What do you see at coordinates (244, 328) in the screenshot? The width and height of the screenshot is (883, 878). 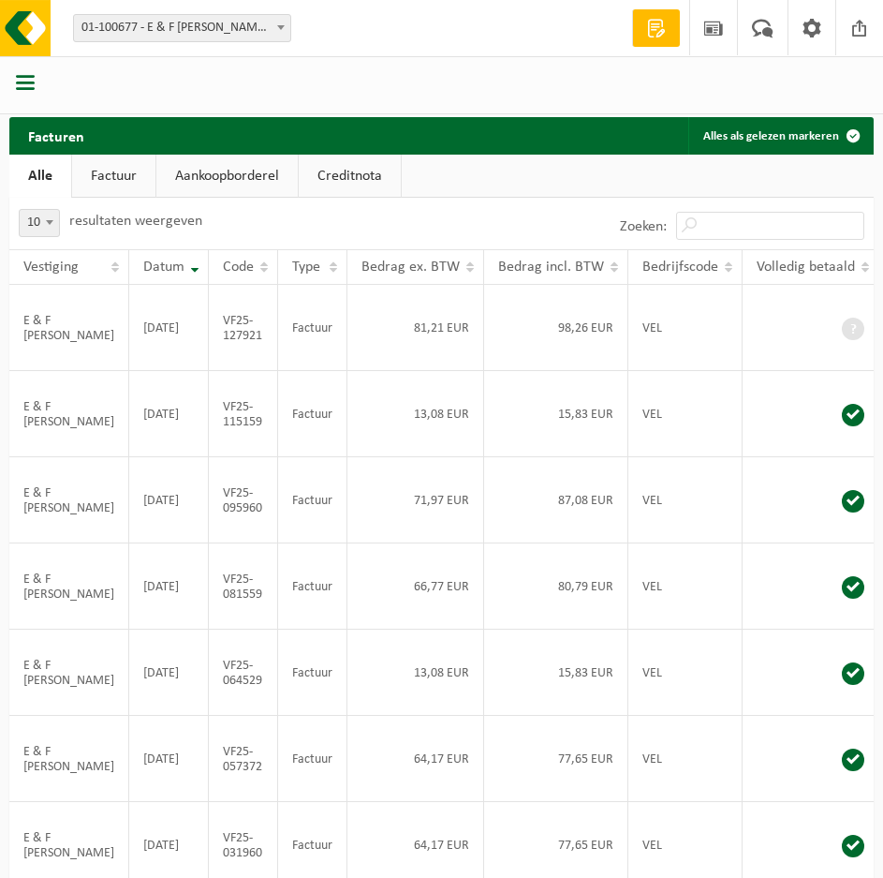 I see `td: VF25-127921` at bounding box center [244, 328].